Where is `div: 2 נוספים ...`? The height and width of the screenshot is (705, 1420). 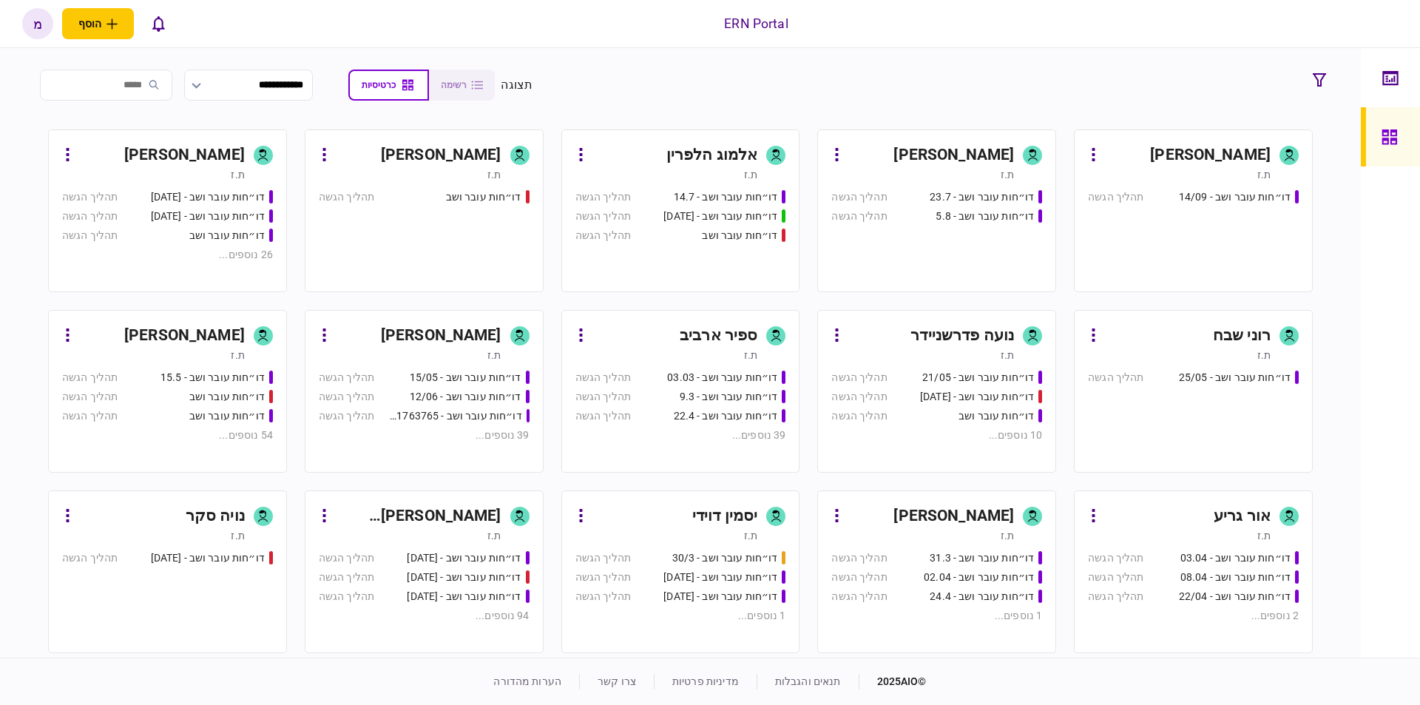 div: 2 נוספים ... is located at coordinates (1193, 615).